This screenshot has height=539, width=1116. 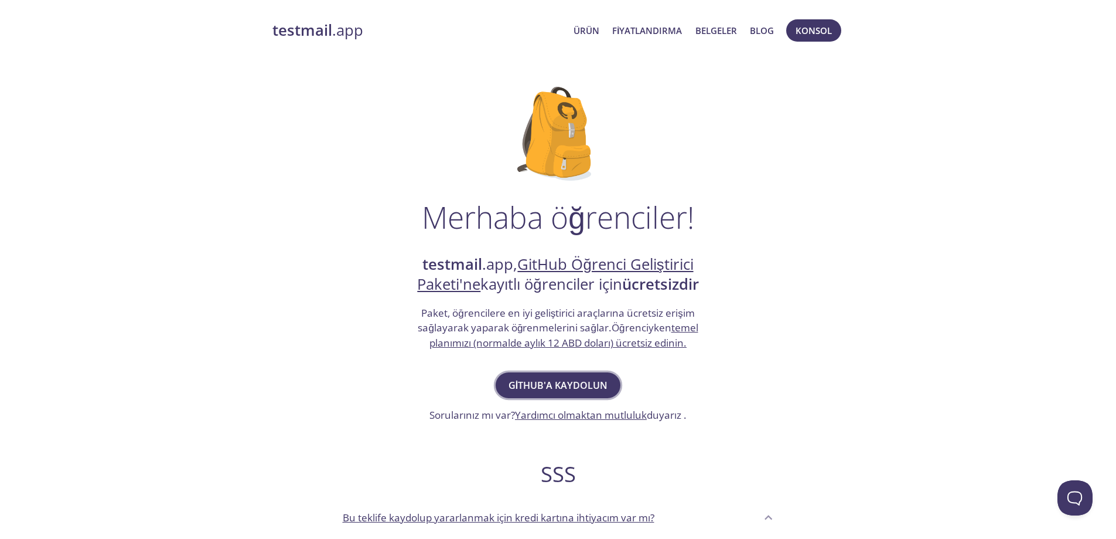 I want to click on font: Konsol, so click(x=814, y=30).